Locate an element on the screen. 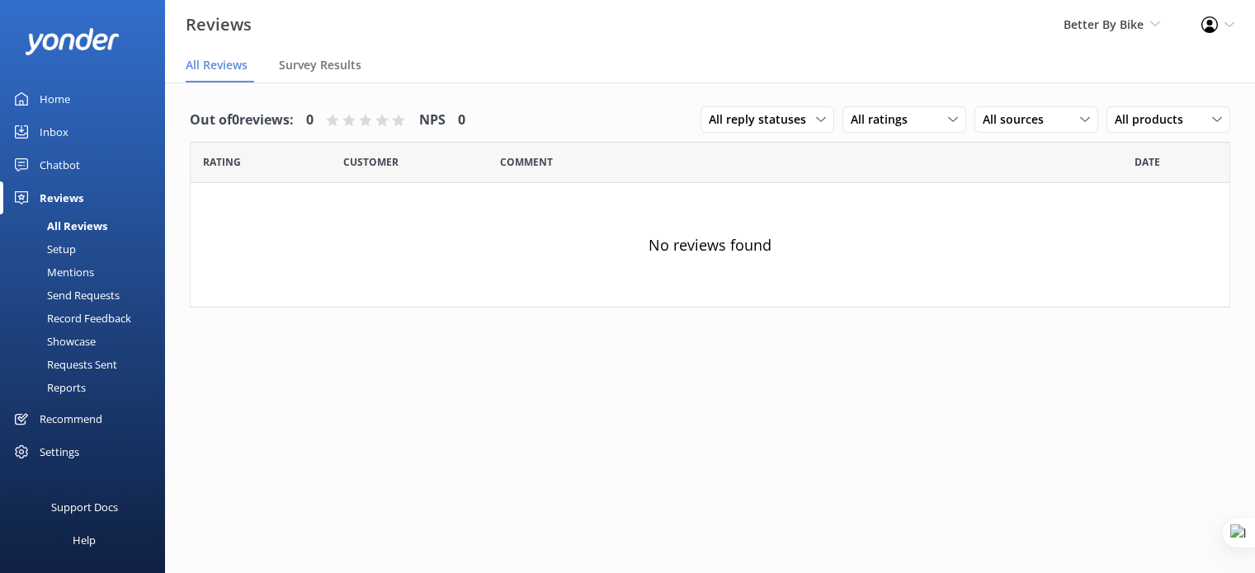  span: All reply statuses is located at coordinates (762, 120).